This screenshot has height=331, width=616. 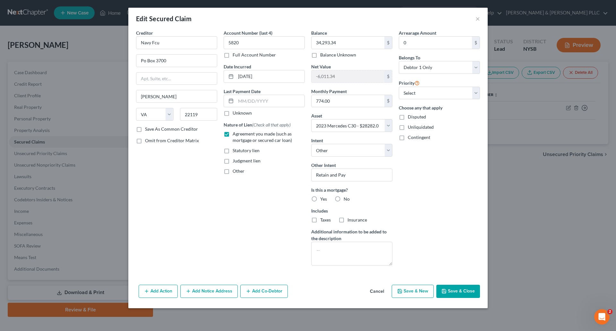 I want to click on button: Save & Close, so click(x=458, y=292).